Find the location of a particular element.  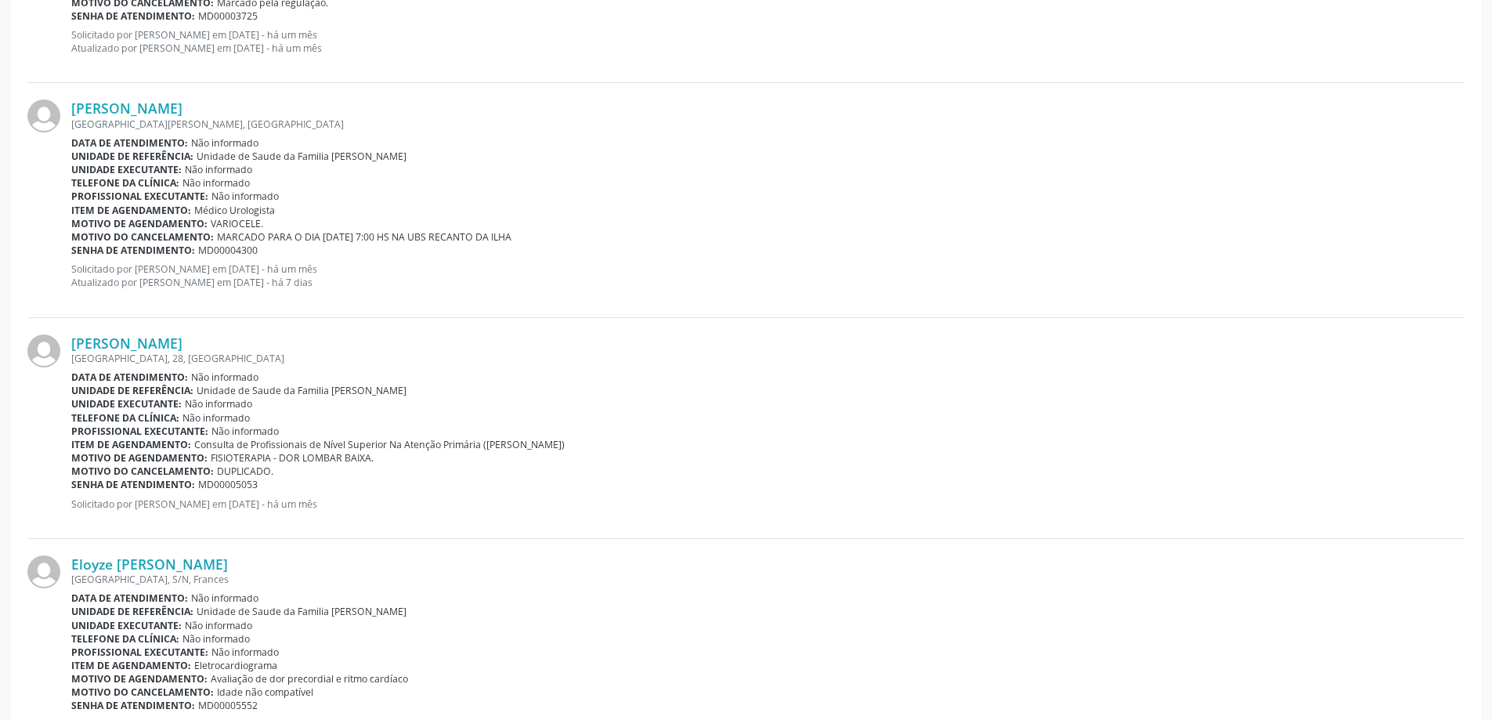

span: MD00005552 is located at coordinates (228, 705).